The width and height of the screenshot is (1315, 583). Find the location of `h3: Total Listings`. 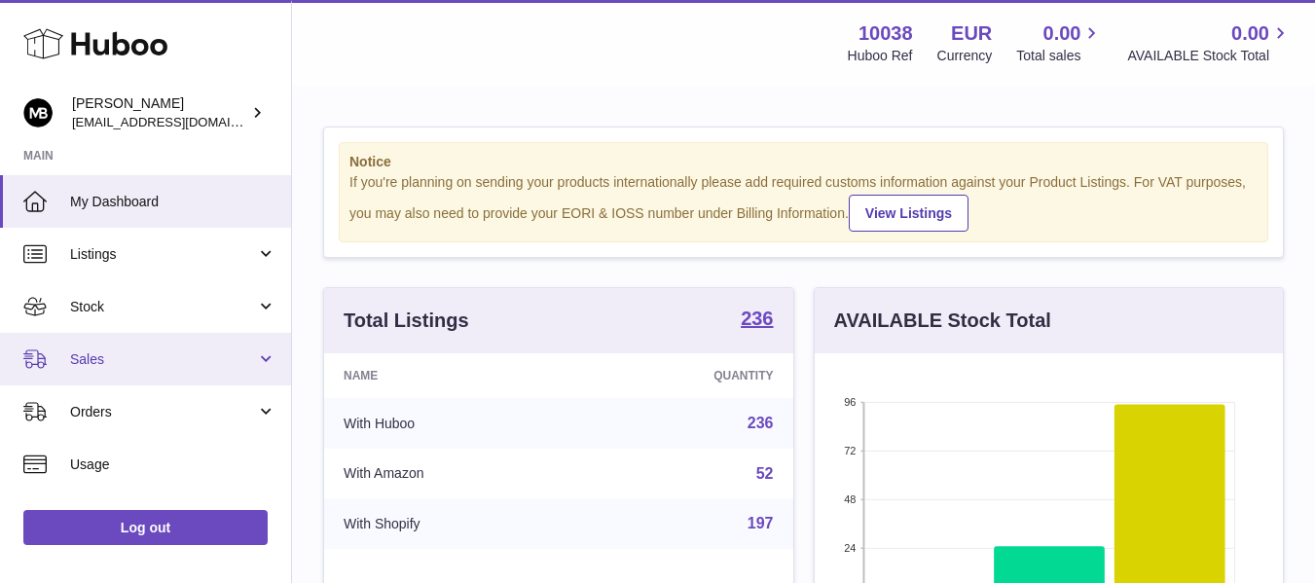

h3: Total Listings is located at coordinates (406, 320).